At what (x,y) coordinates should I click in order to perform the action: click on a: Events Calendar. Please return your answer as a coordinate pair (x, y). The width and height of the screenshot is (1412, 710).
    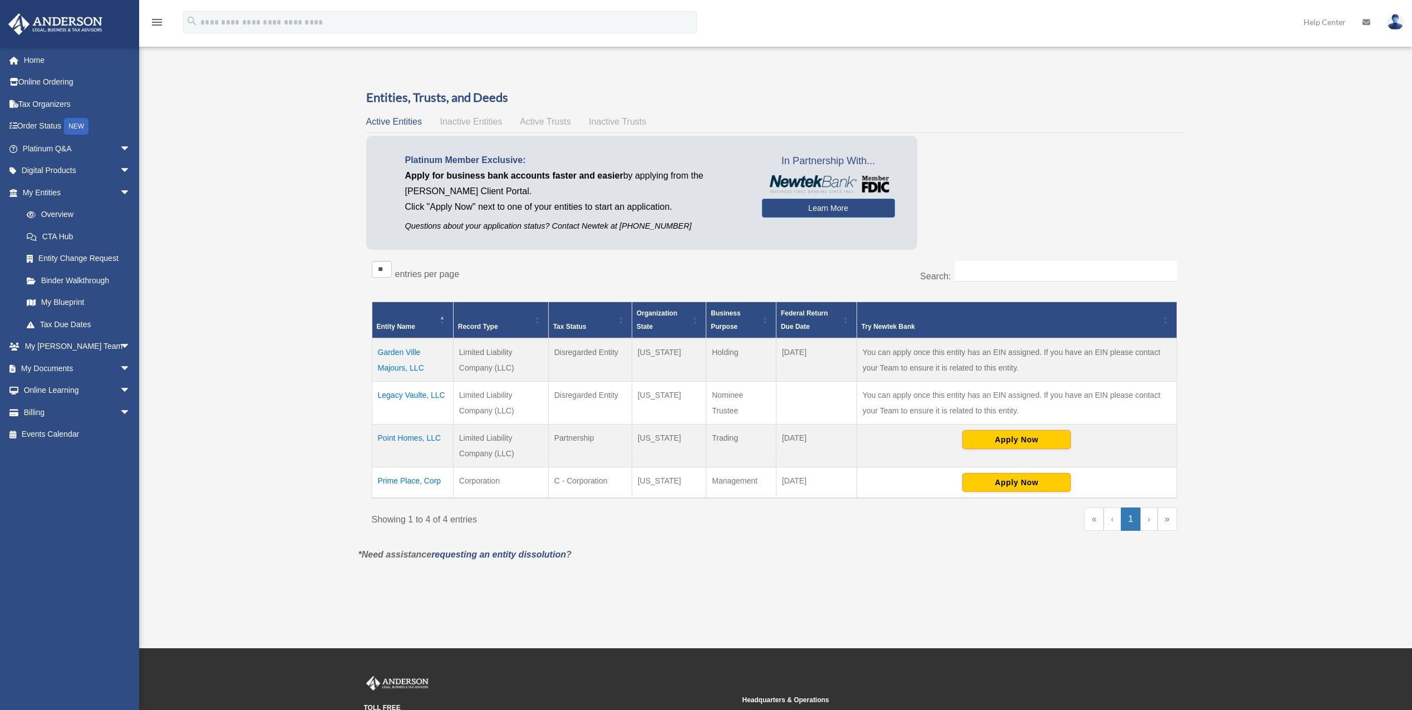
    Looking at the image, I should click on (77, 435).